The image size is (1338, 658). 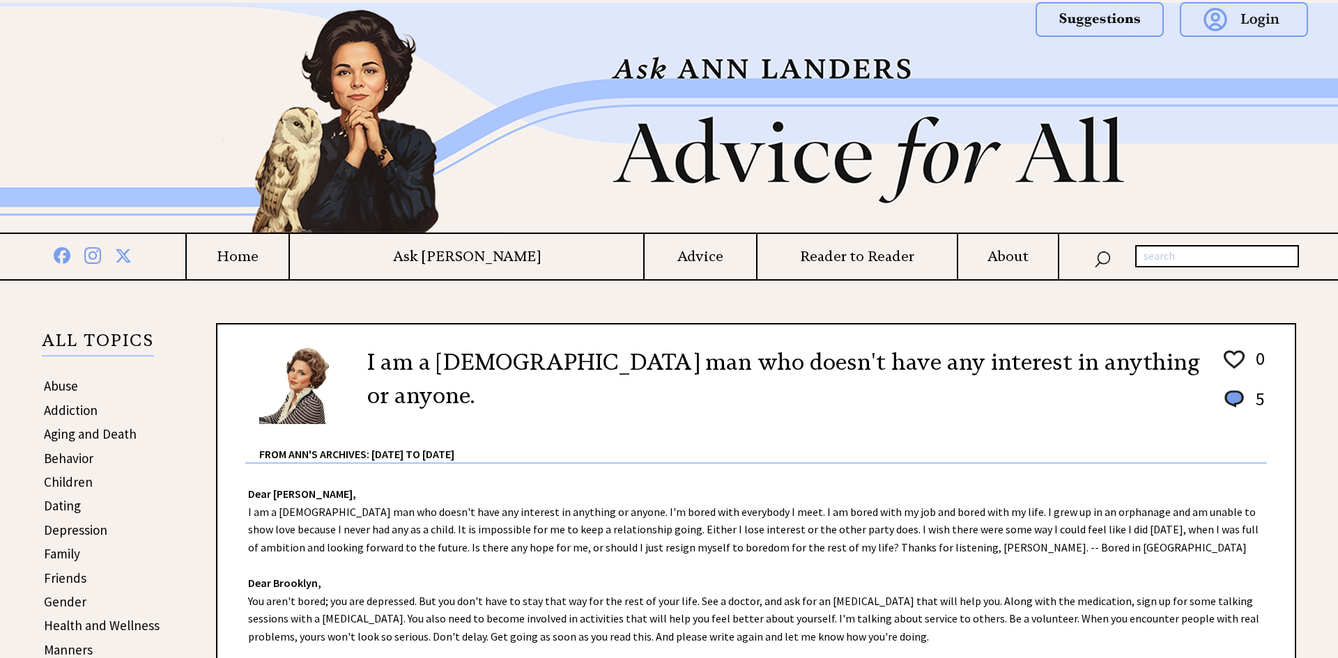 What do you see at coordinates (68, 482) in the screenshot?
I see `a: Children` at bounding box center [68, 482].